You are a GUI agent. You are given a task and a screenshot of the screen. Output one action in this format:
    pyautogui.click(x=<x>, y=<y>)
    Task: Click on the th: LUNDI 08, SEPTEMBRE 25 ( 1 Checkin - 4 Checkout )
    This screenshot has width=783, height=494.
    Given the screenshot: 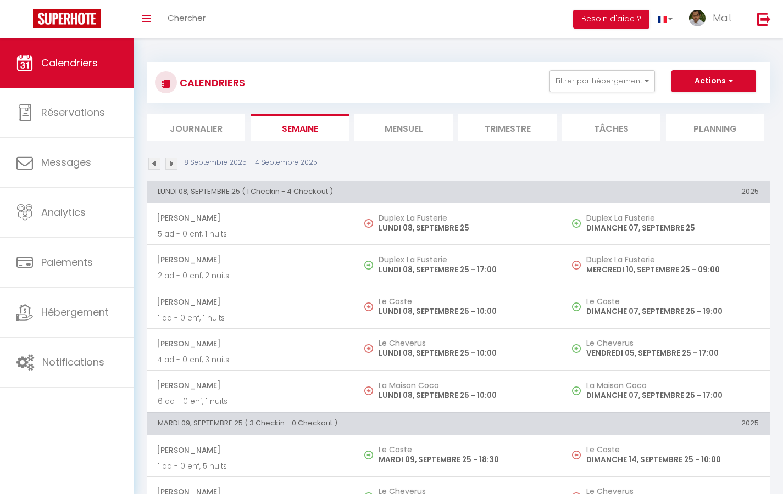 What is the action you would take?
    pyautogui.click(x=354, y=192)
    